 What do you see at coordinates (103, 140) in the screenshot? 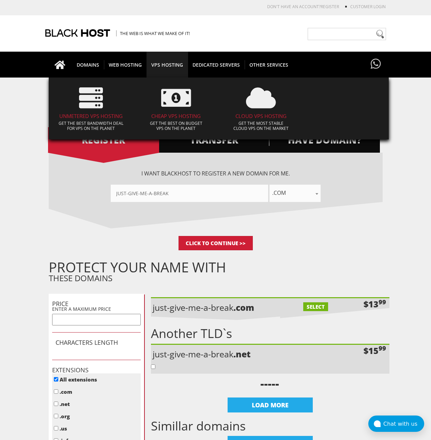
I see `span: REGISTER` at bounding box center [103, 140].